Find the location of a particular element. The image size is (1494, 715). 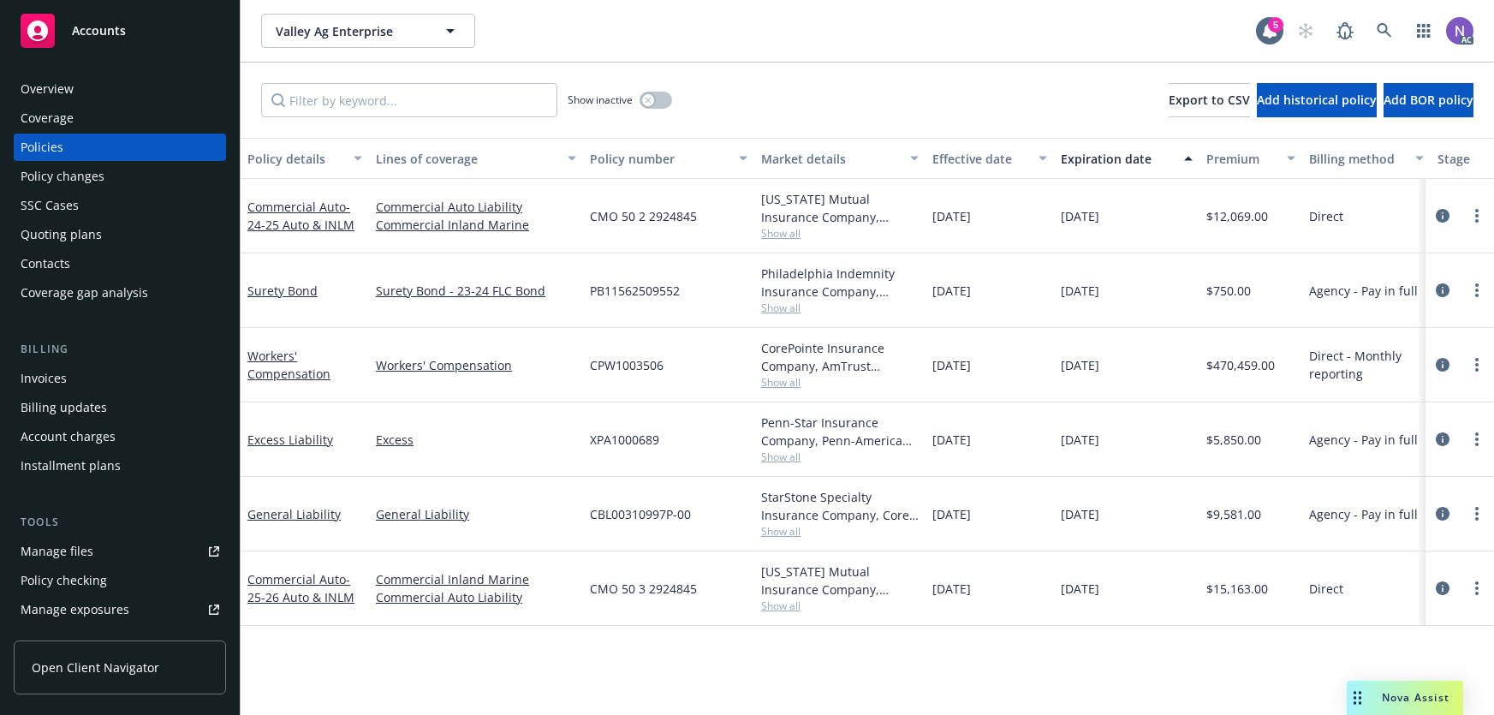

div: Billing is located at coordinates (120, 349).